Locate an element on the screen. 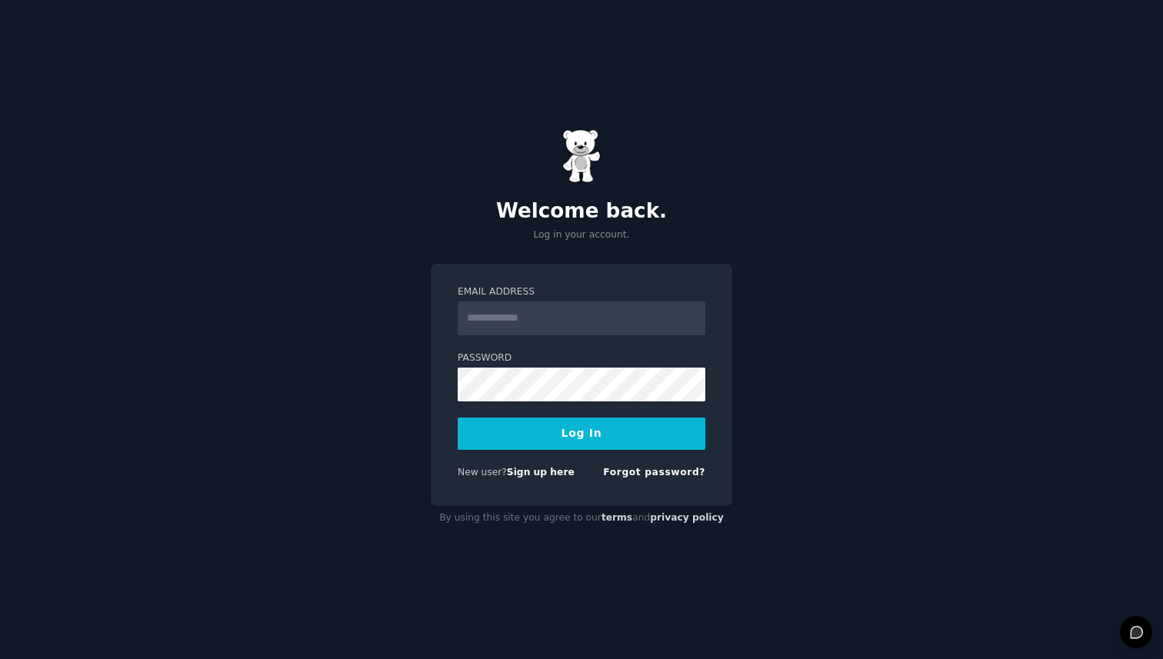 The image size is (1163, 659). label: Password is located at coordinates (581, 358).